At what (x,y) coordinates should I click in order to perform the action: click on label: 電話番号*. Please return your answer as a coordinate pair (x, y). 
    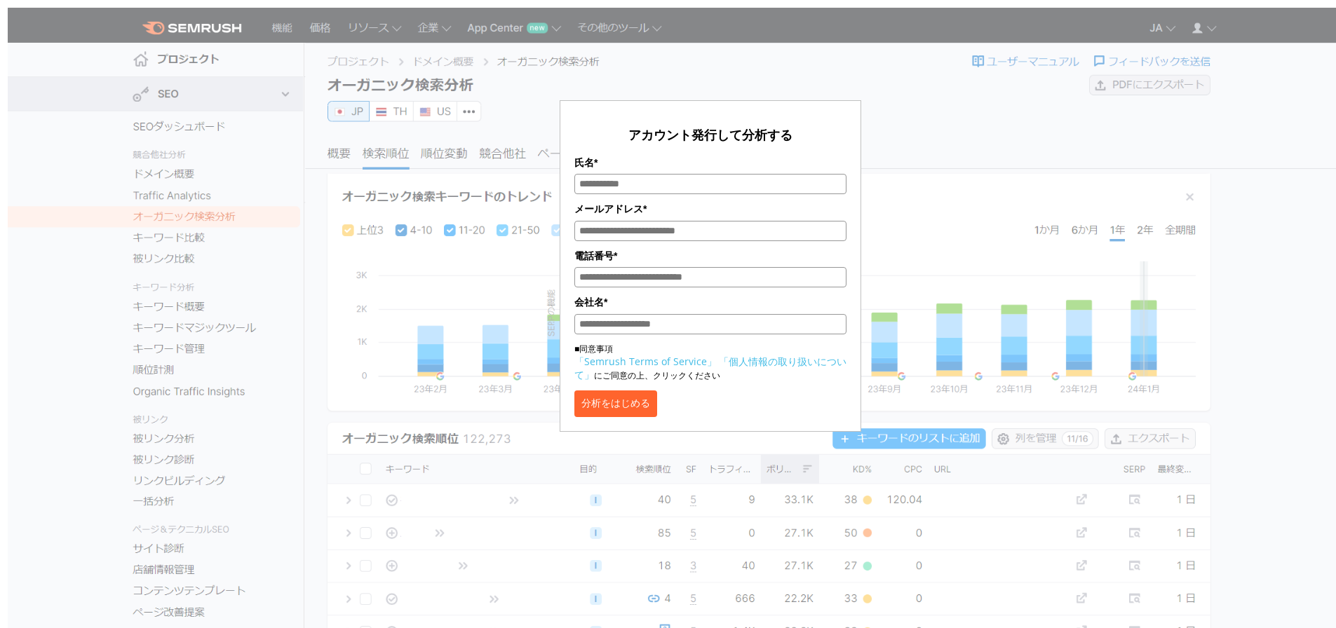
    Looking at the image, I should click on (710, 256).